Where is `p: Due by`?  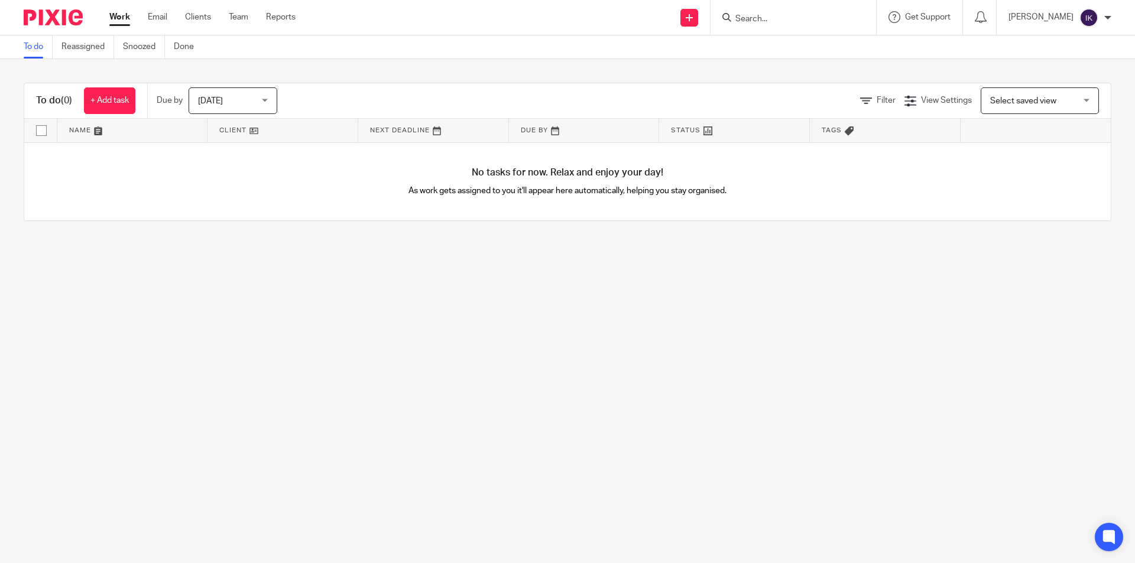
p: Due by is located at coordinates (170, 101).